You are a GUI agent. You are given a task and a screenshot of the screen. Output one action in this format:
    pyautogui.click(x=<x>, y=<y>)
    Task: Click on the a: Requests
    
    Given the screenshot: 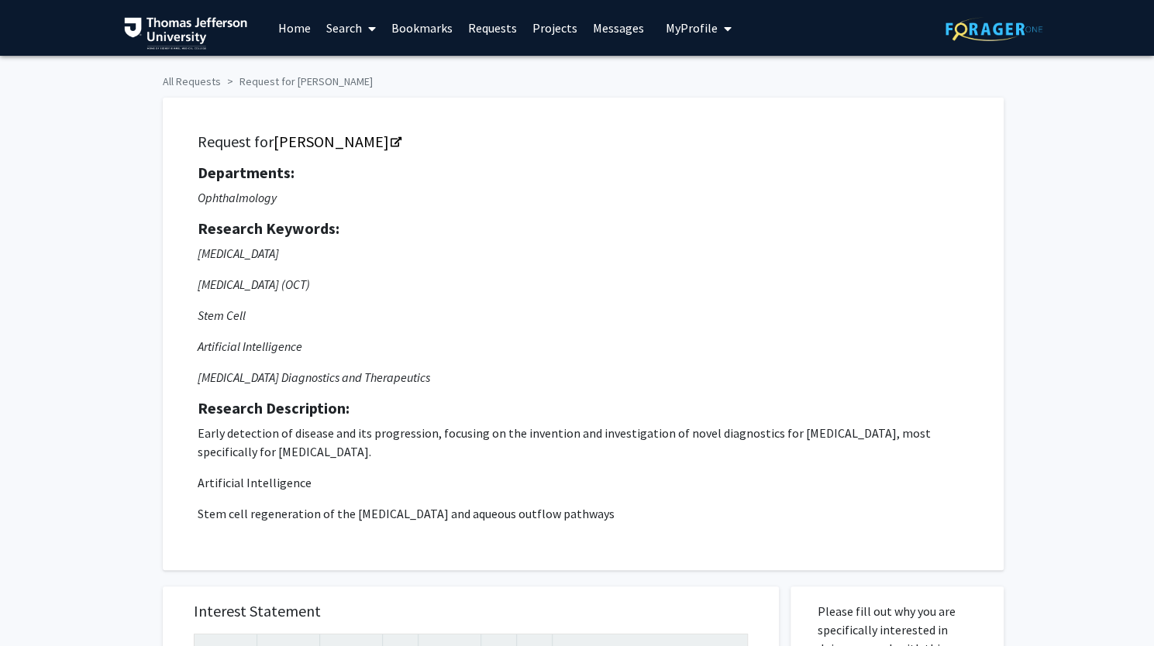 What is the action you would take?
    pyautogui.click(x=492, y=28)
    